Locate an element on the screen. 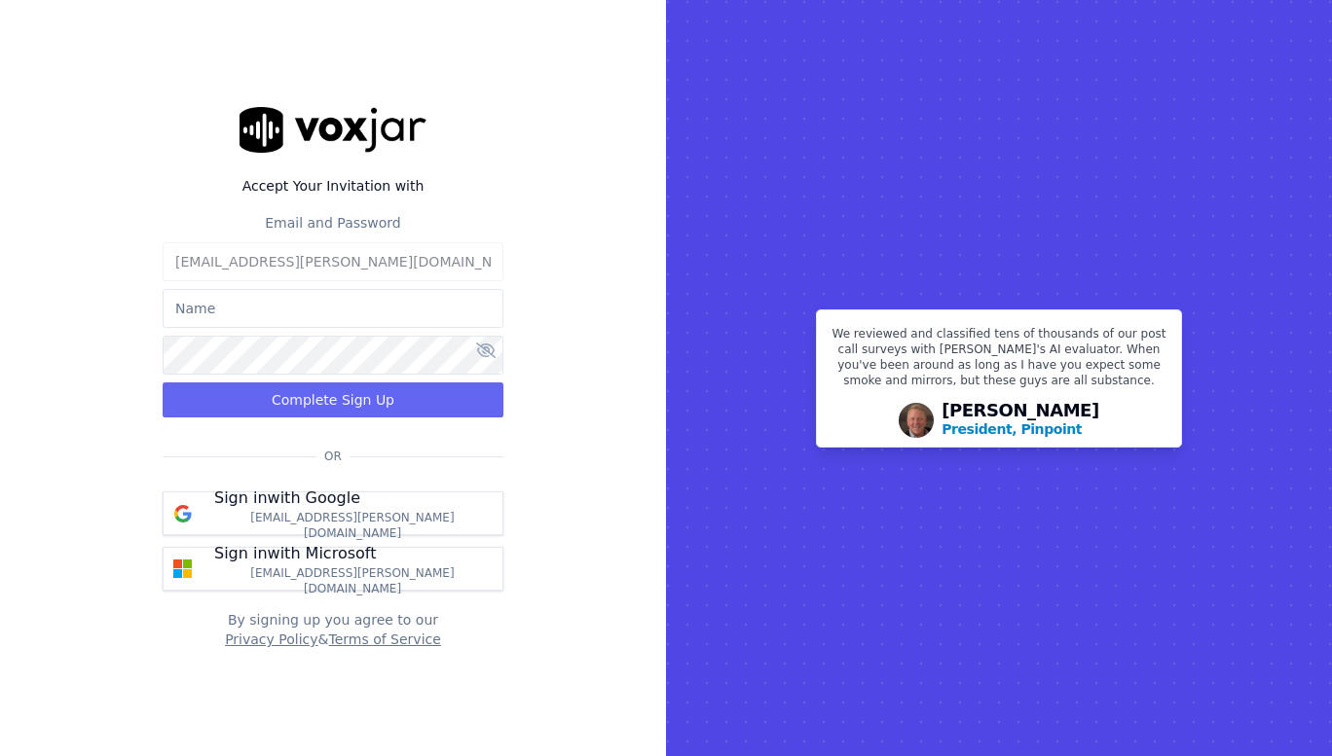 The height and width of the screenshot is (756, 1332). input: Name is located at coordinates (333, 309).